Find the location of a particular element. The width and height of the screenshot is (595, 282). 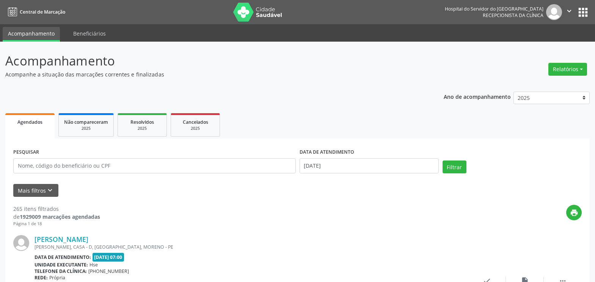

div: 265 itens filtrados is located at coordinates (56, 209).